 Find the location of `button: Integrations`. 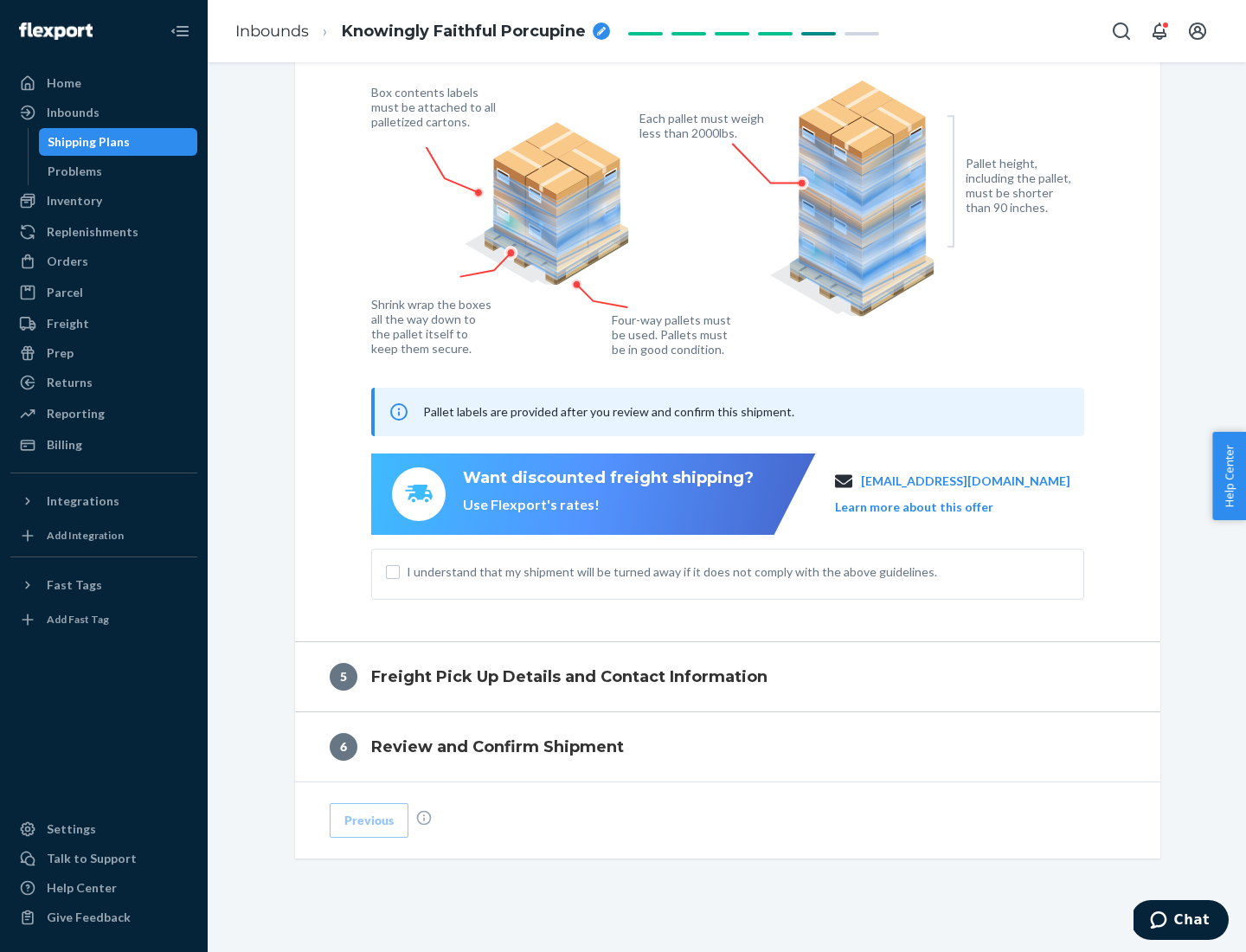

button: Integrations is located at coordinates (104, 501).